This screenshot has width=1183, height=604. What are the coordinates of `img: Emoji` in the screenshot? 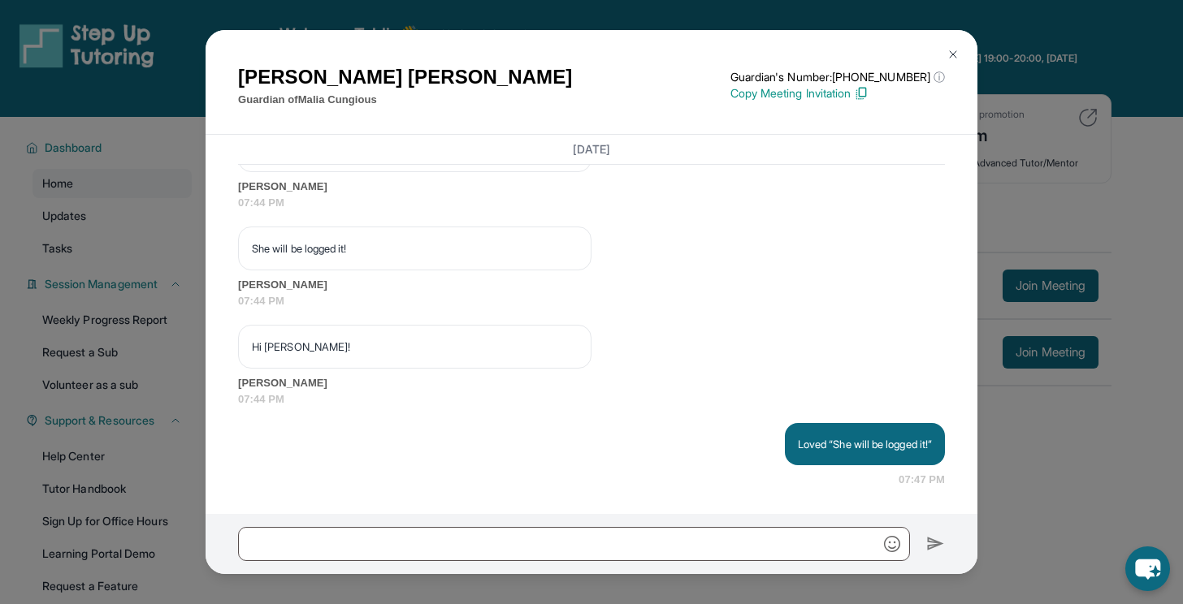 It's located at (892, 544).